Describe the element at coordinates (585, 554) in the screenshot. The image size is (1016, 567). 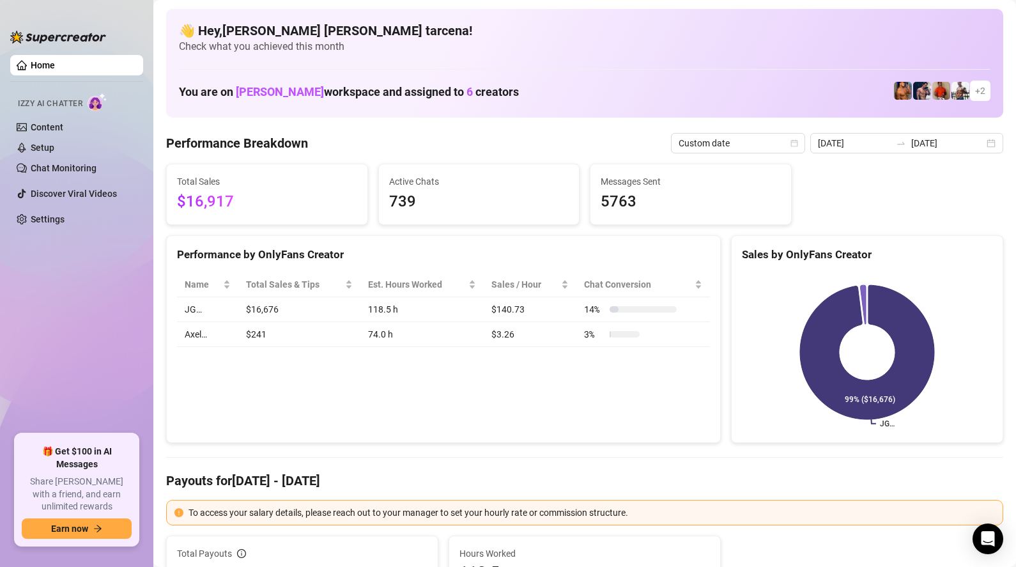
I see `span: Hours Worked` at that location.